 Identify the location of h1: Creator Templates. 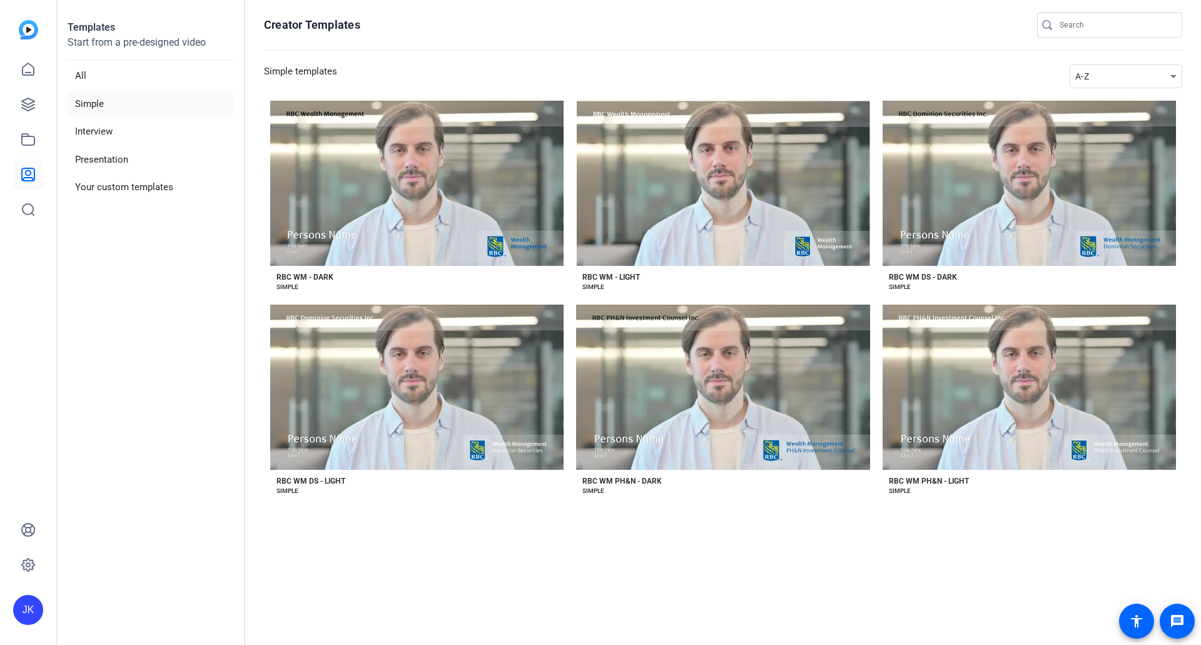
(312, 25).